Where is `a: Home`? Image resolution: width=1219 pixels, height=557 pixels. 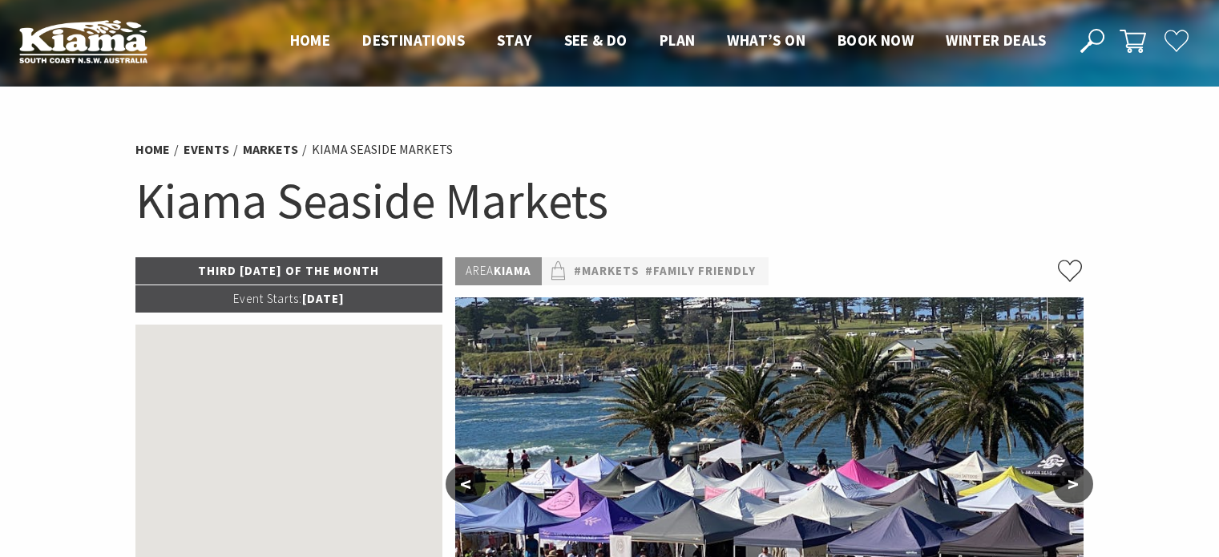
a: Home is located at coordinates (152, 149).